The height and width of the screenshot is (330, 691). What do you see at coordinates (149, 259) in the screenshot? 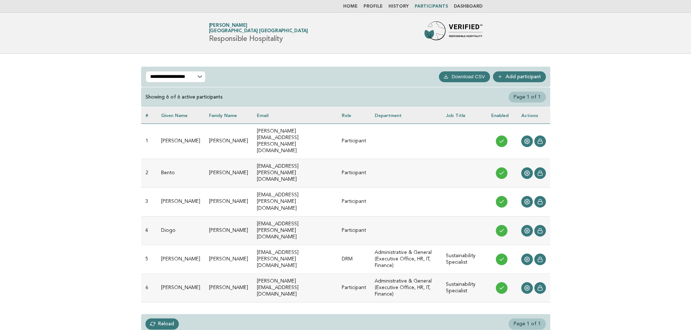
I see `td: 5` at bounding box center [149, 259].